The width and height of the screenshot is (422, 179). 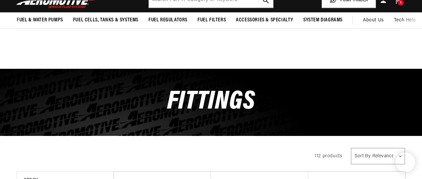 What do you see at coordinates (40, 20) in the screenshot?
I see `span: Fuel & Water Pumps` at bounding box center [40, 20].